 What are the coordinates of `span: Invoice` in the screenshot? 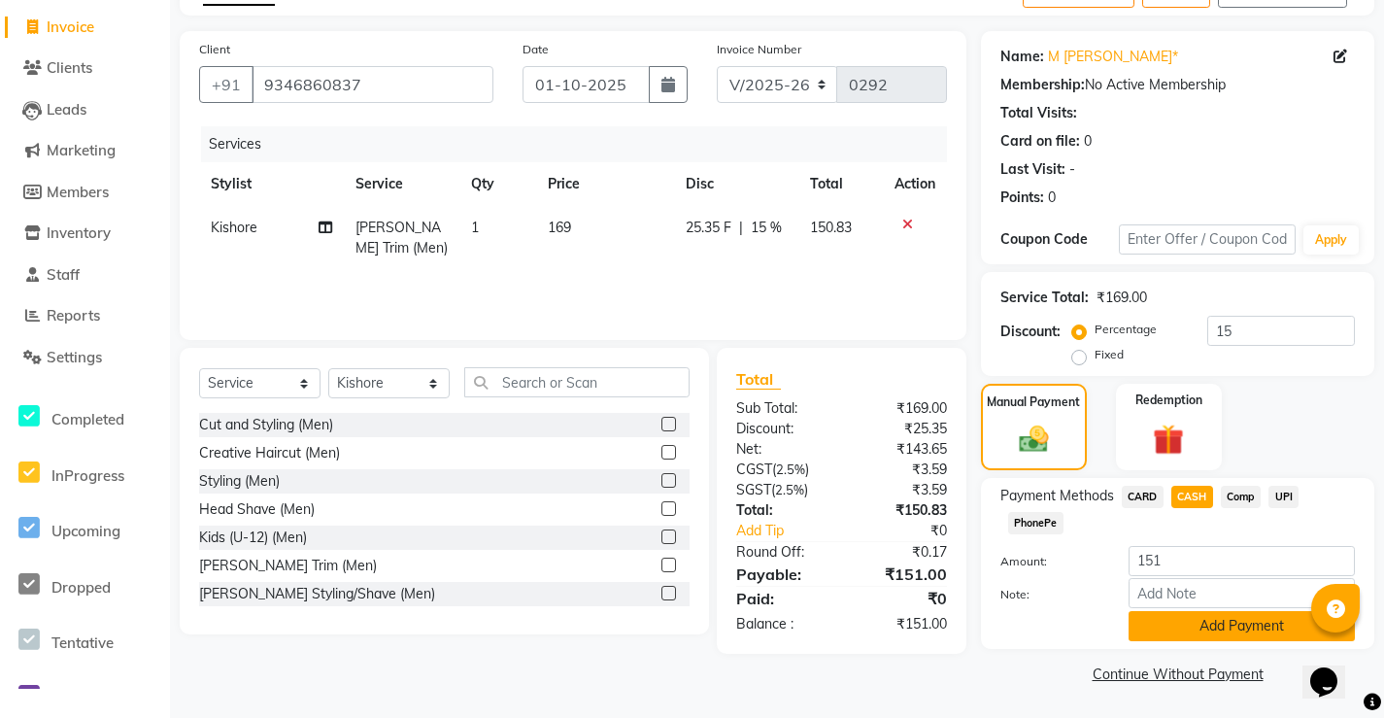 It's located at (70, 26).